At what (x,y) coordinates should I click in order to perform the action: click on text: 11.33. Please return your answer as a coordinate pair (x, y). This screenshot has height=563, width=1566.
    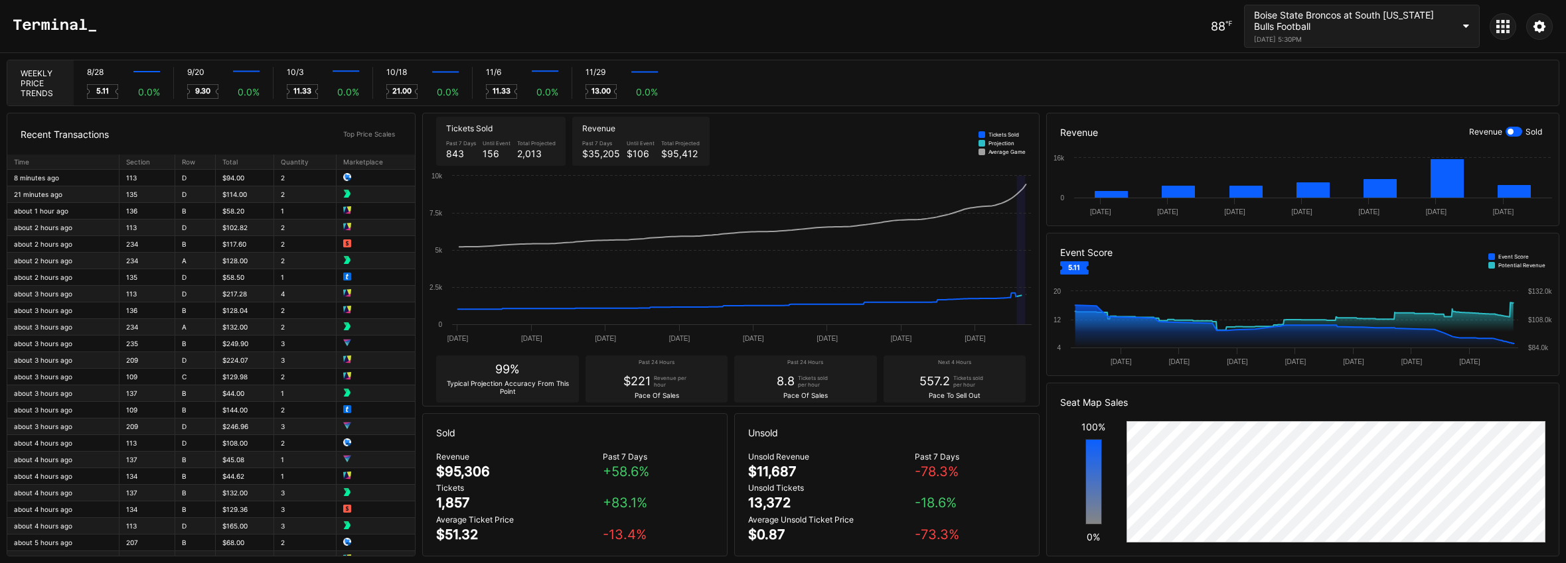
    Looking at the image, I should click on (501, 91).